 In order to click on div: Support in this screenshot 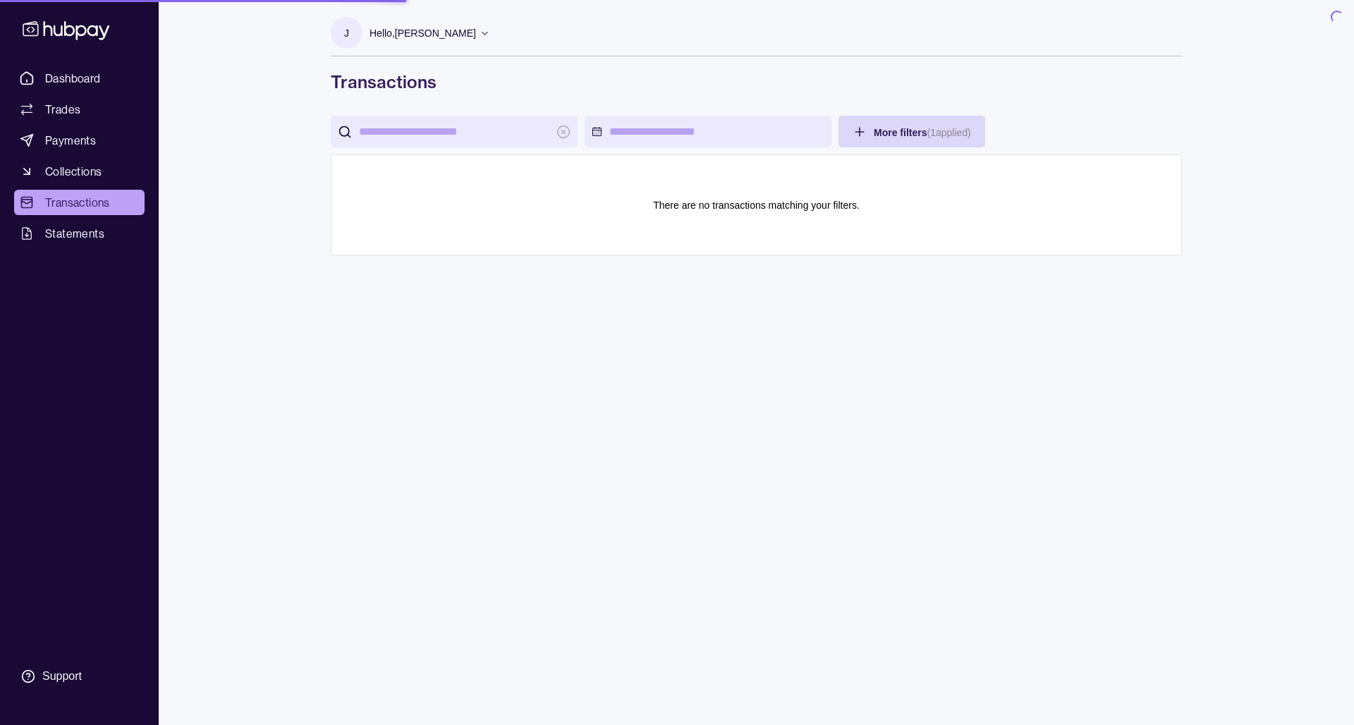, I will do `click(62, 676)`.